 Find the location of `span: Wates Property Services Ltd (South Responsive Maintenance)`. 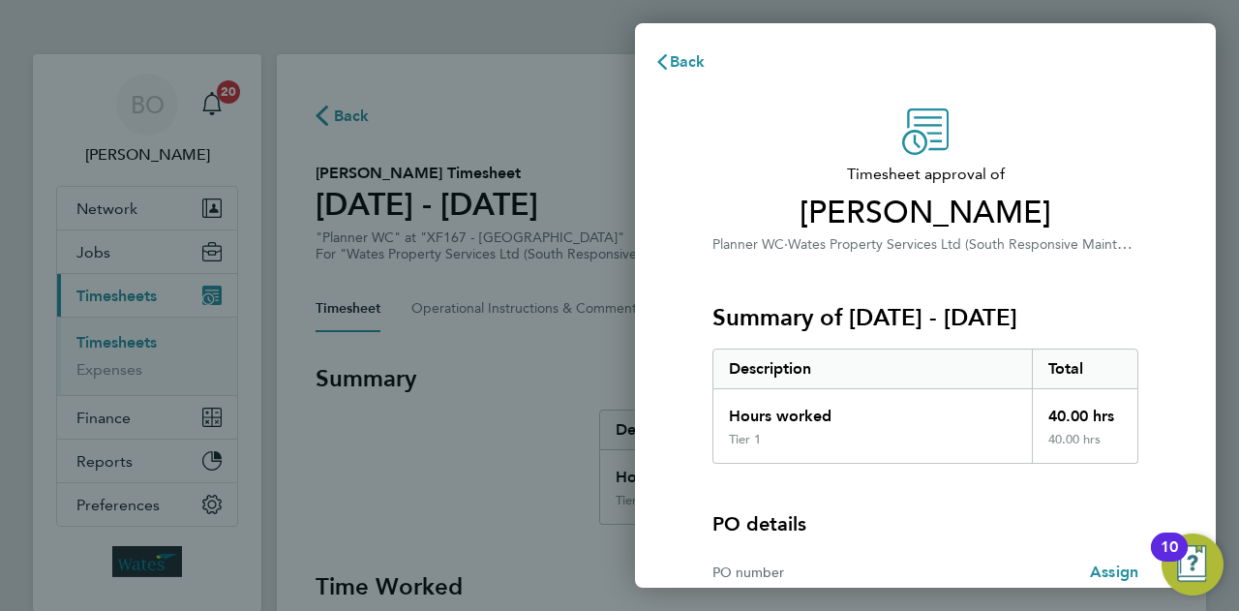

span: Wates Property Services Ltd (South Responsive Maintenance) is located at coordinates (977, 243).